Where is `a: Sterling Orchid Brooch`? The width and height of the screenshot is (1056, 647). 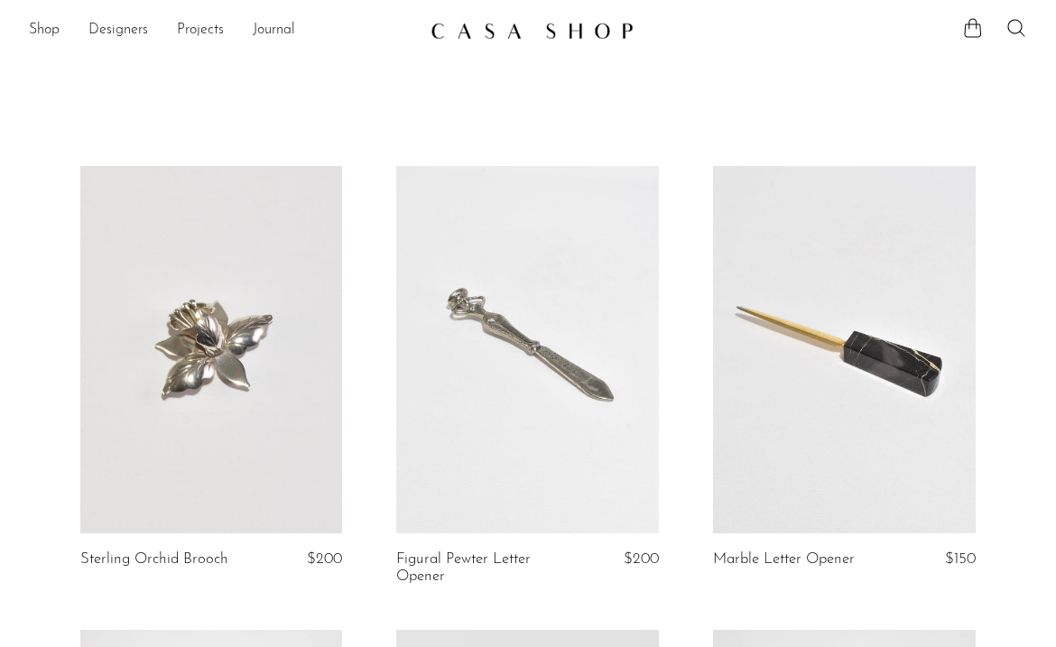 a: Sterling Orchid Brooch is located at coordinates (154, 559).